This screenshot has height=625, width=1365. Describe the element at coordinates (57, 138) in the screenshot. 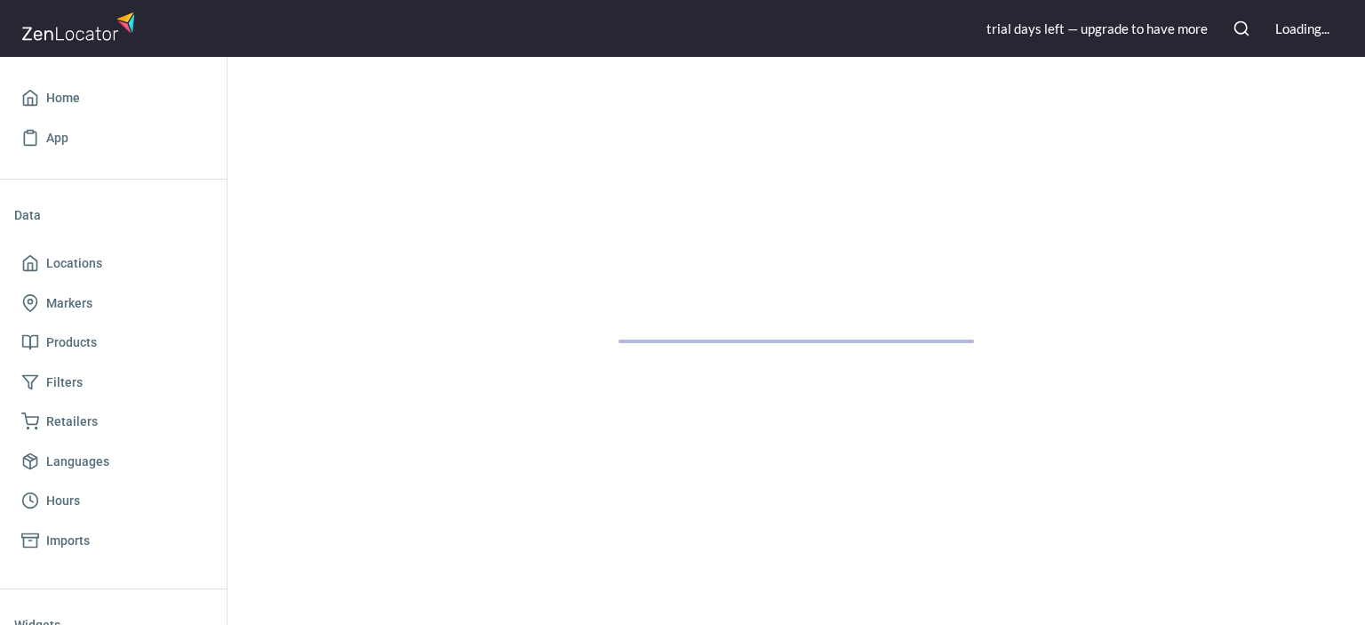

I see `span: App` at that location.